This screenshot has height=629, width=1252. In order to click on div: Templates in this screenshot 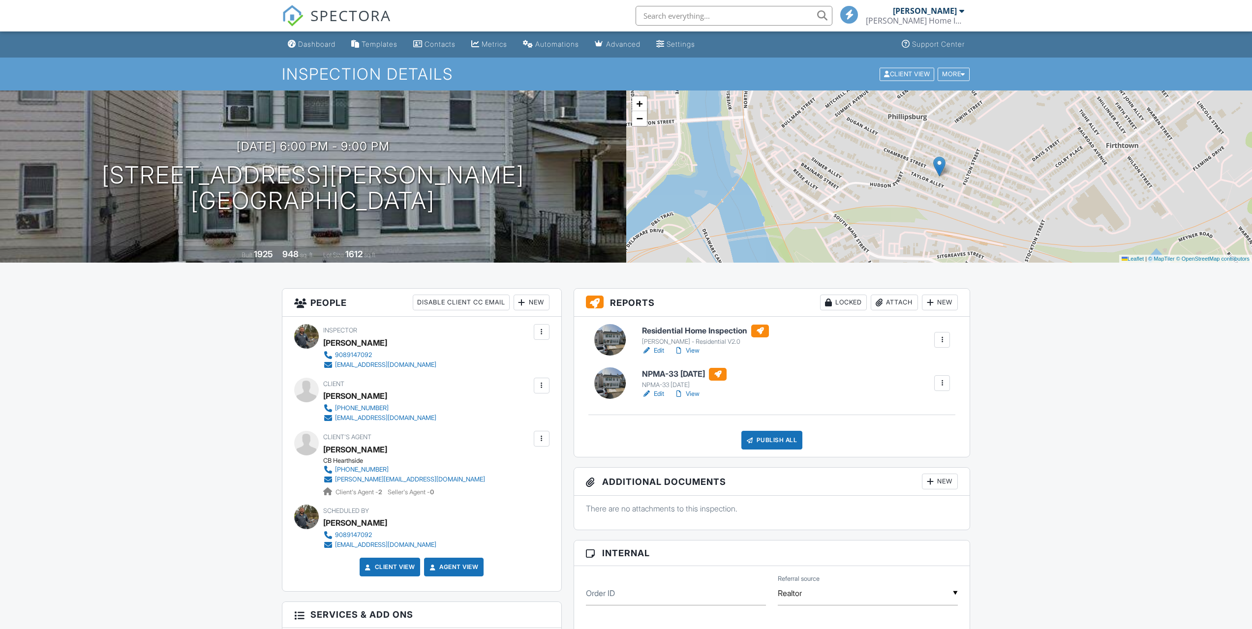, I will do `click(379, 44)`.